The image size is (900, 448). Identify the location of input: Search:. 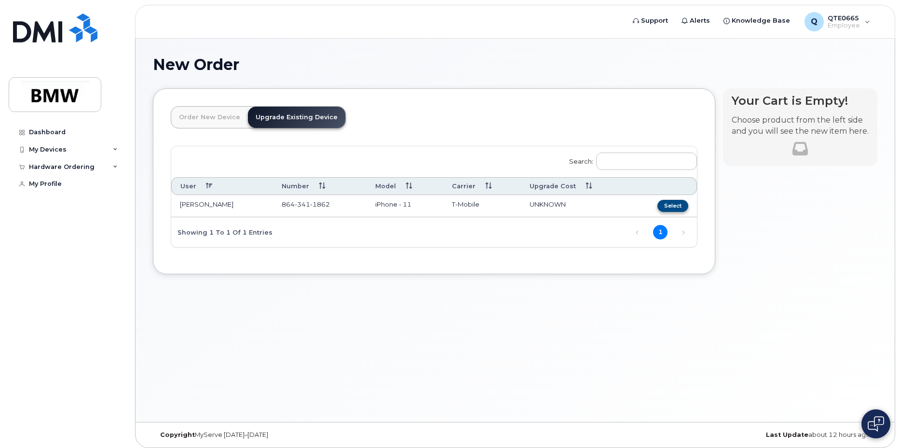
(647, 161).